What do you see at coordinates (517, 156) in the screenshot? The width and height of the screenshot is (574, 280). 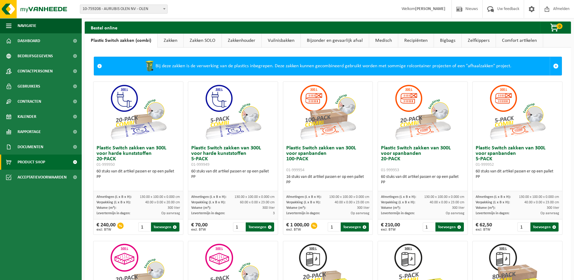 I see `h3: Plastic Switch zakken van 300L voor spanbanden 5-PACK` at bounding box center [517, 156].